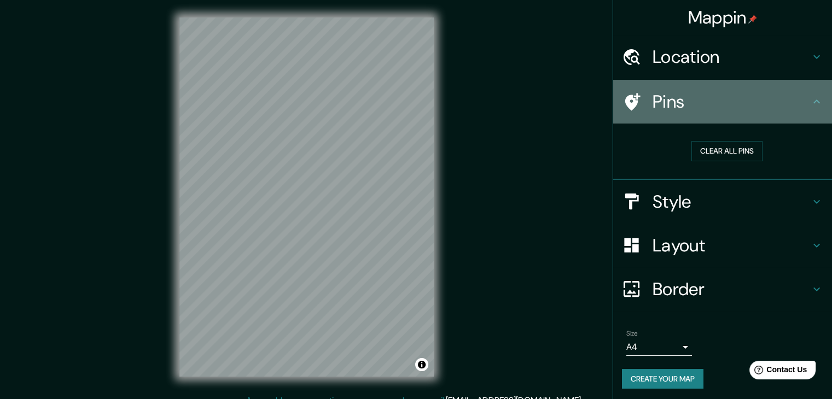 The image size is (832, 399). I want to click on h4: Layout, so click(731, 246).